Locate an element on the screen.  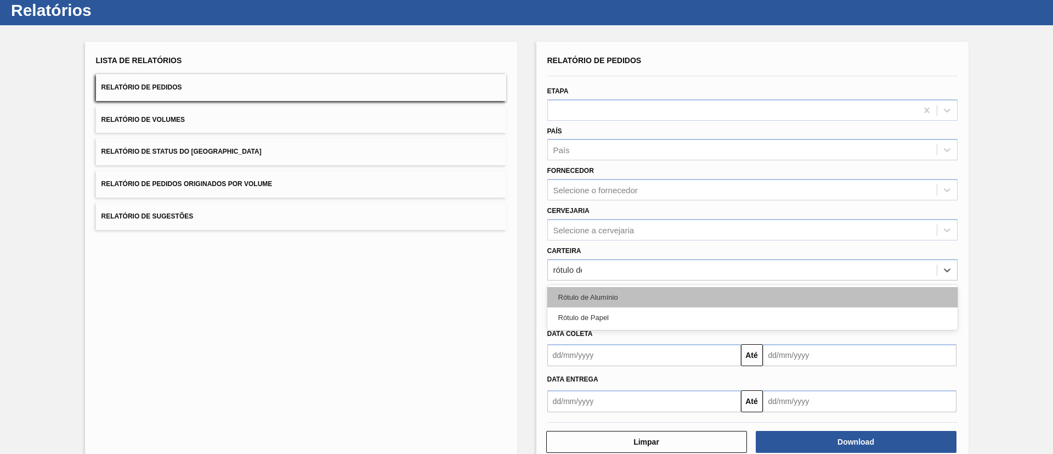
button: Relatório de Sugestões is located at coordinates (301, 216).